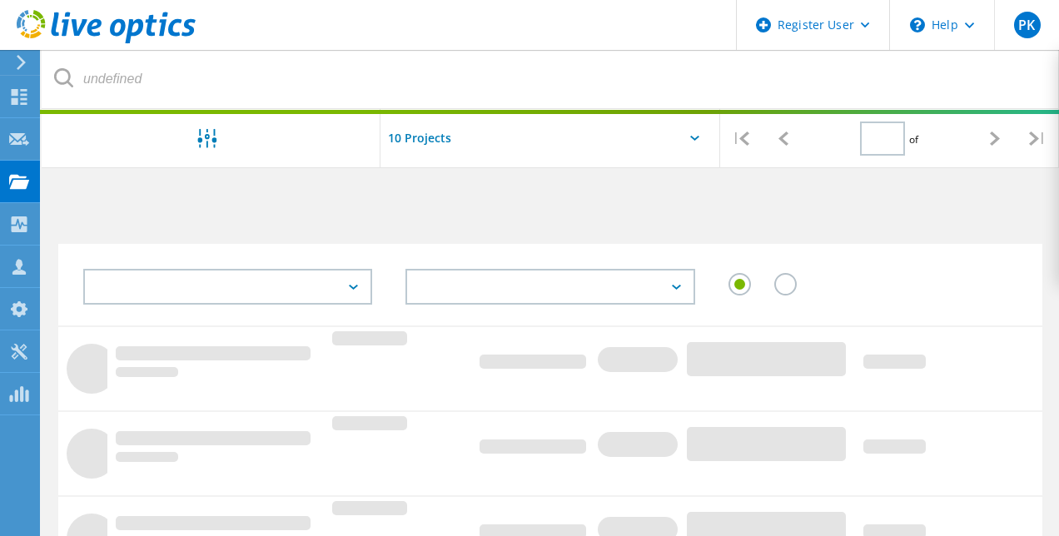 The image size is (1059, 536). What do you see at coordinates (913, 139) in the screenshot?
I see `span: of` at bounding box center [913, 139].